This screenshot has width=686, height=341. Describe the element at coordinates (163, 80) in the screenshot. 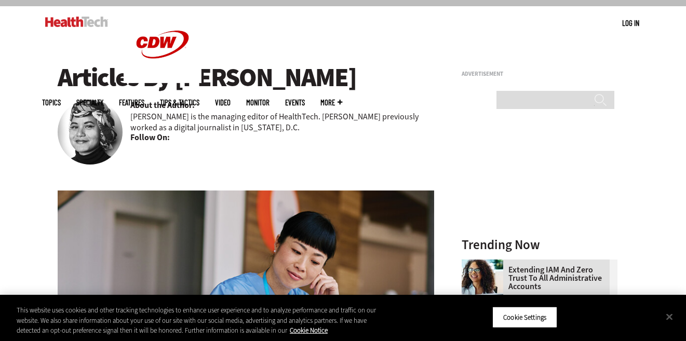

I see `a: CDW` at that location.